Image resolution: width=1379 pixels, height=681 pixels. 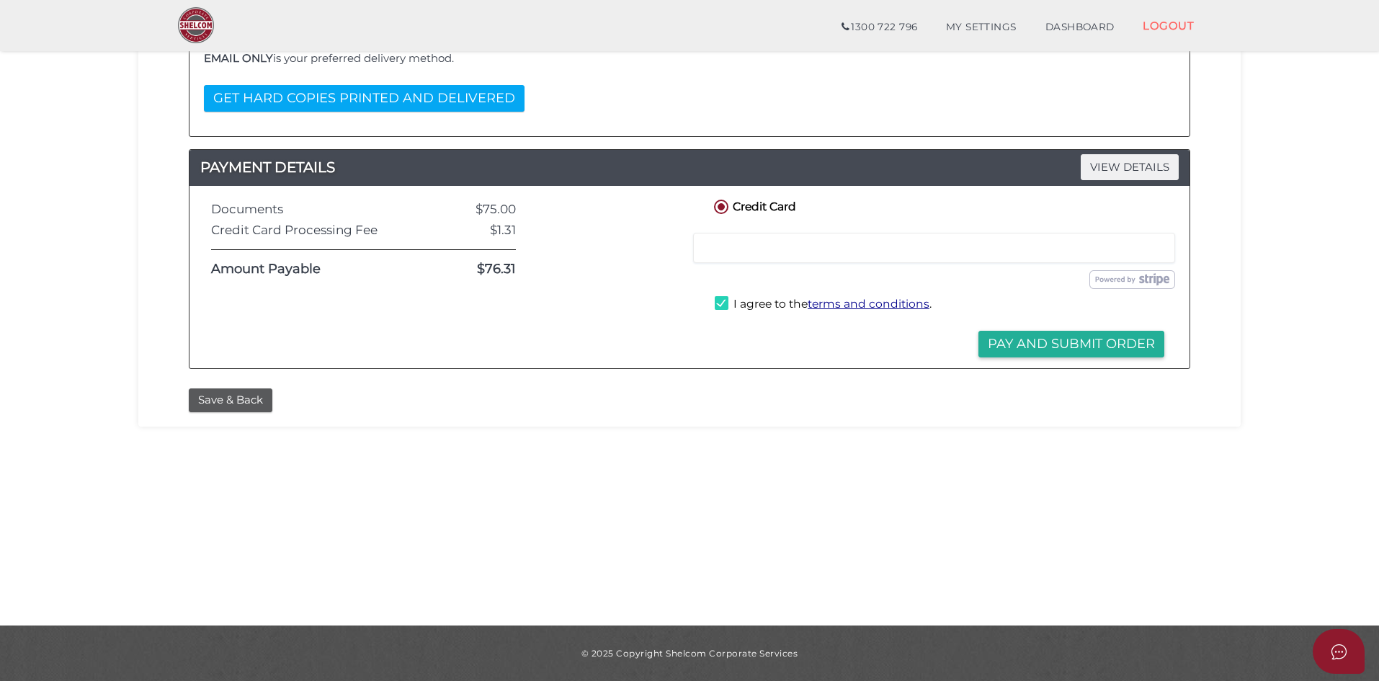 I want to click on button: GET HARD COPIES PRINTED AND DELIVERED, so click(x=364, y=98).